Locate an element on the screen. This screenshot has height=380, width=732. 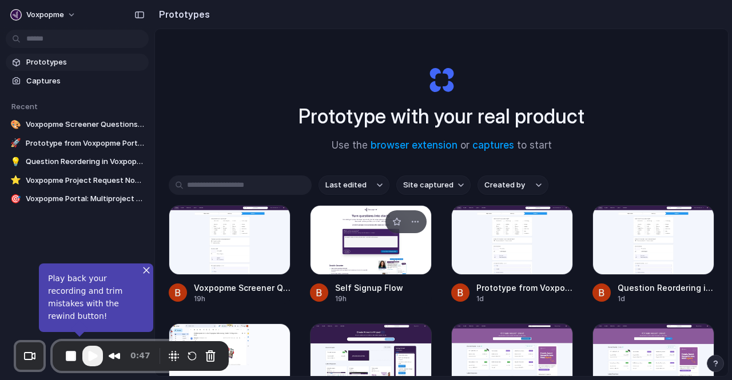
span: Recent is located at coordinates (25, 106).